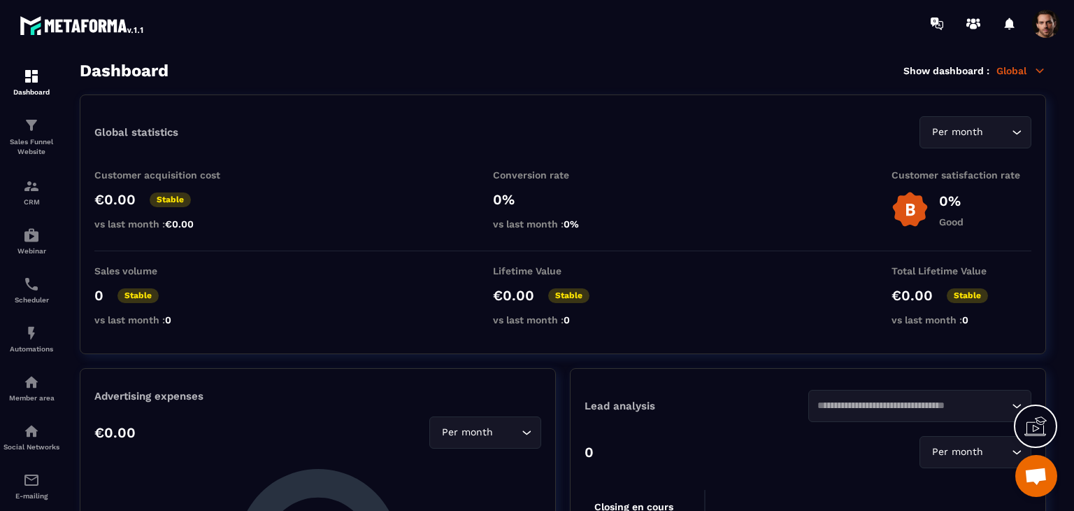  I want to click on img: logo, so click(83, 25).